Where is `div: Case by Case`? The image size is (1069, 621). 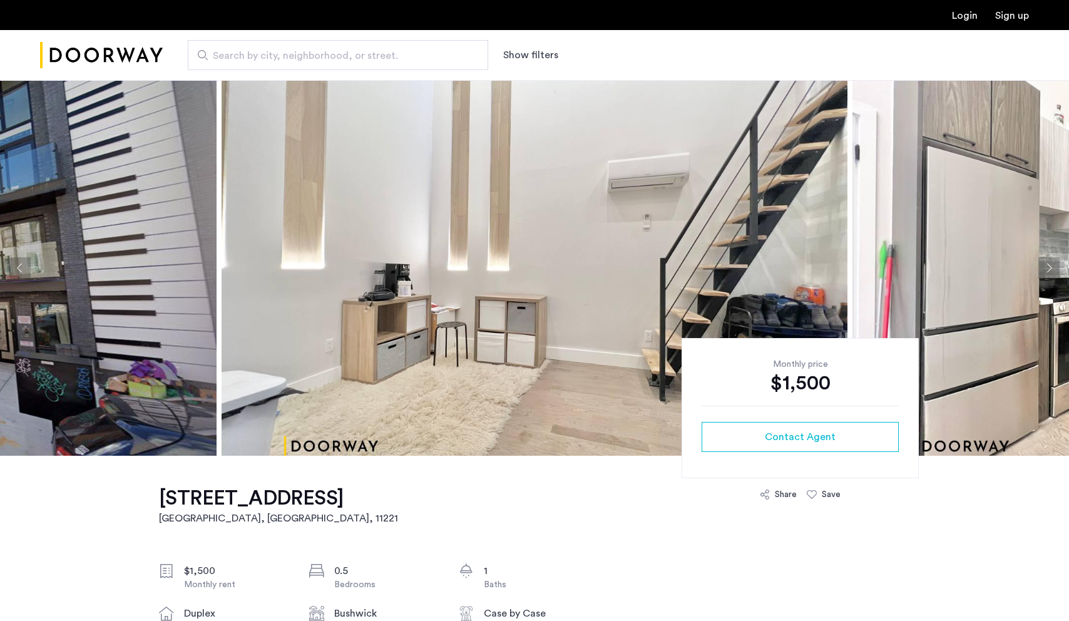
div: Case by Case is located at coordinates (537, 614).